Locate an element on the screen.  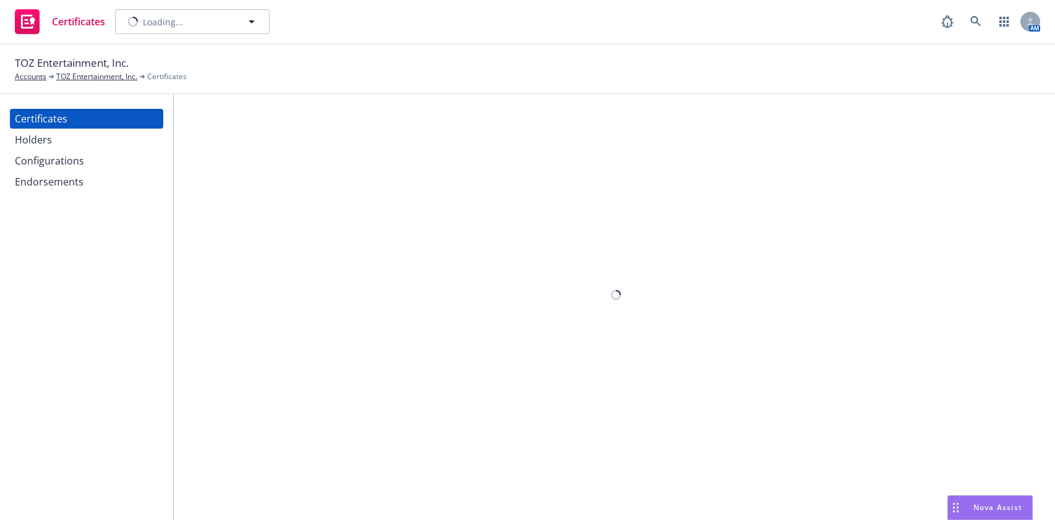
a: Accounts is located at coordinates (30, 77).